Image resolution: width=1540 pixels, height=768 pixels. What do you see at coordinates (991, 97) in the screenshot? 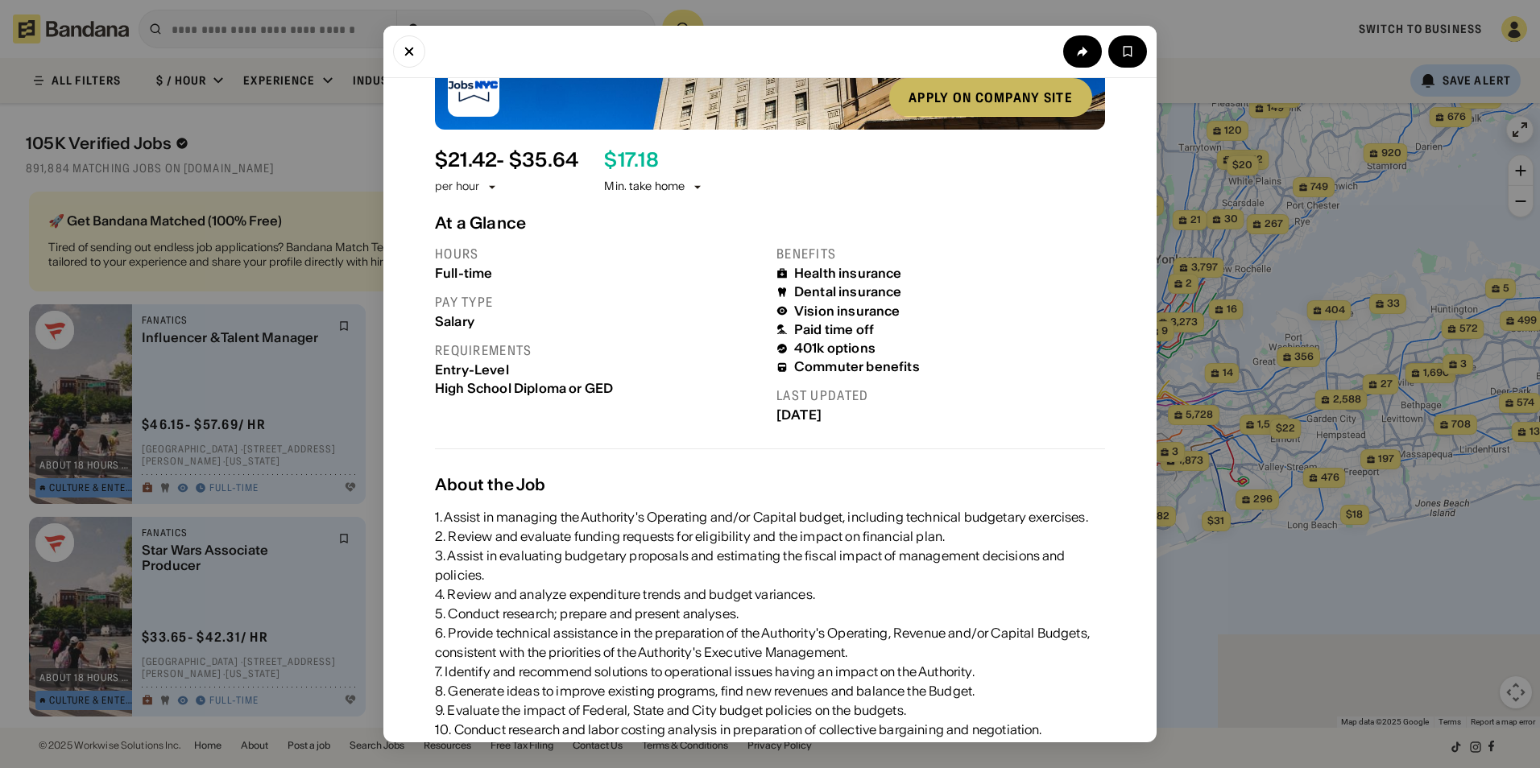
I see `div: Apply on company site` at bounding box center [991, 97].